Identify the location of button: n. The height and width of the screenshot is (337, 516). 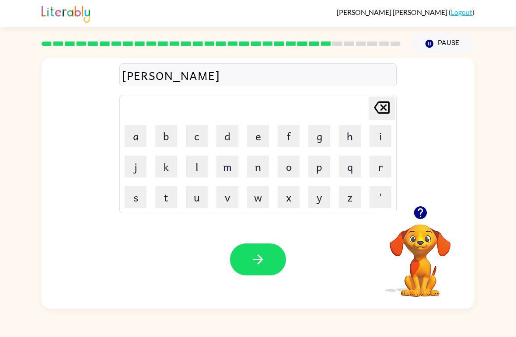
(258, 167).